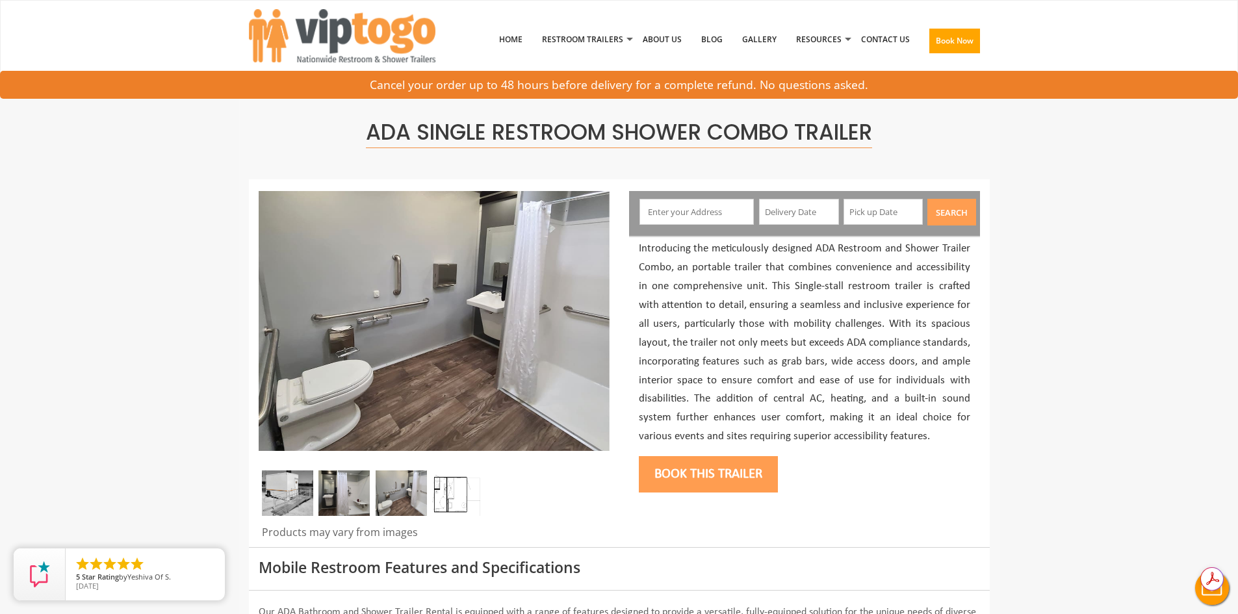 This screenshot has width=1238, height=614. Describe the element at coordinates (619, 567) in the screenshot. I see `h3: Mobile Restroom Features and Specifications` at that location.